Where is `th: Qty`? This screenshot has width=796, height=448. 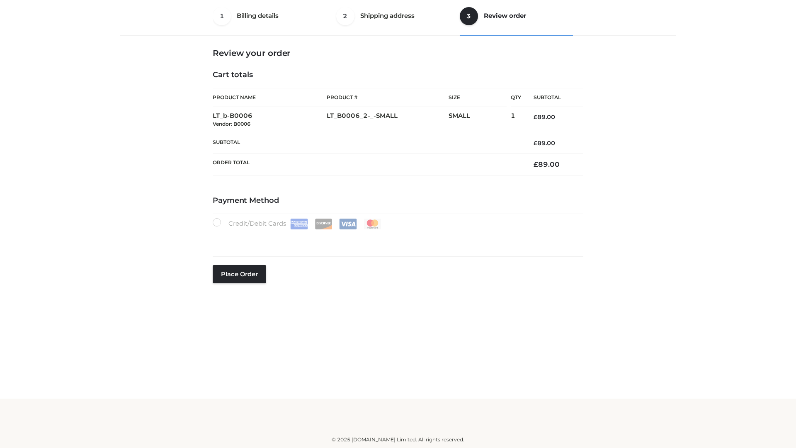
th: Qty is located at coordinates (516, 97).